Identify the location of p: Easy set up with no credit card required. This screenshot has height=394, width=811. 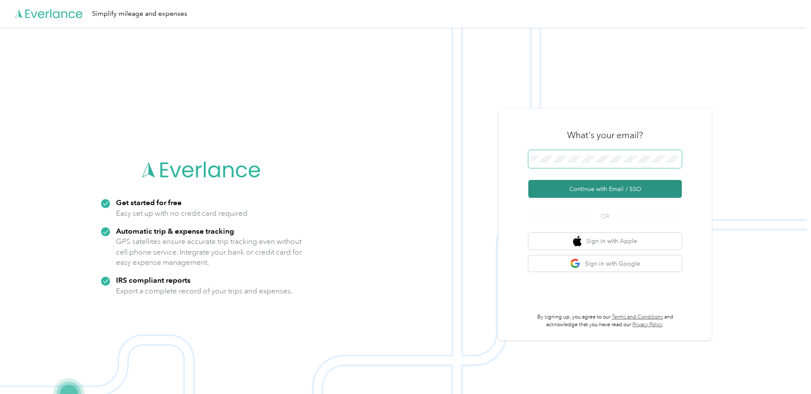
(182, 213).